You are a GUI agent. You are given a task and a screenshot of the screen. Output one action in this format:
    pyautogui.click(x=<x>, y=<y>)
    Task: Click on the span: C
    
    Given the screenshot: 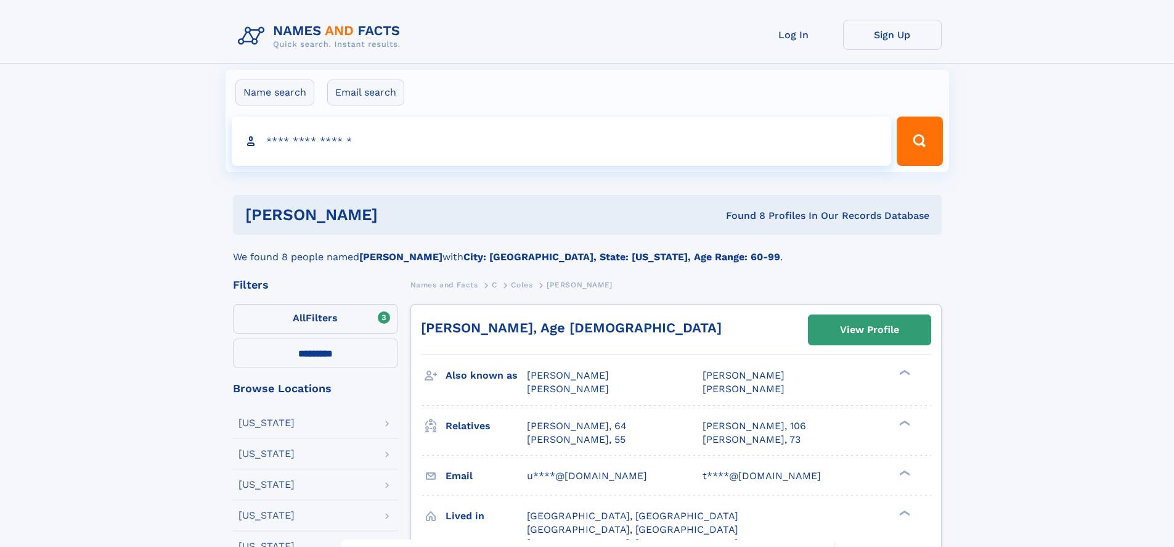 What is the action you would take?
    pyautogui.click(x=494, y=285)
    